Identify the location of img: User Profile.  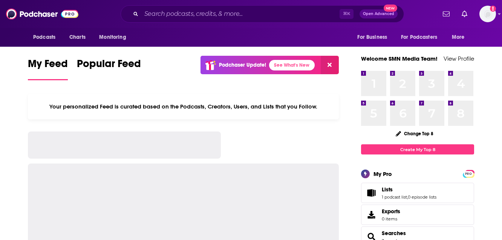
(488, 14).